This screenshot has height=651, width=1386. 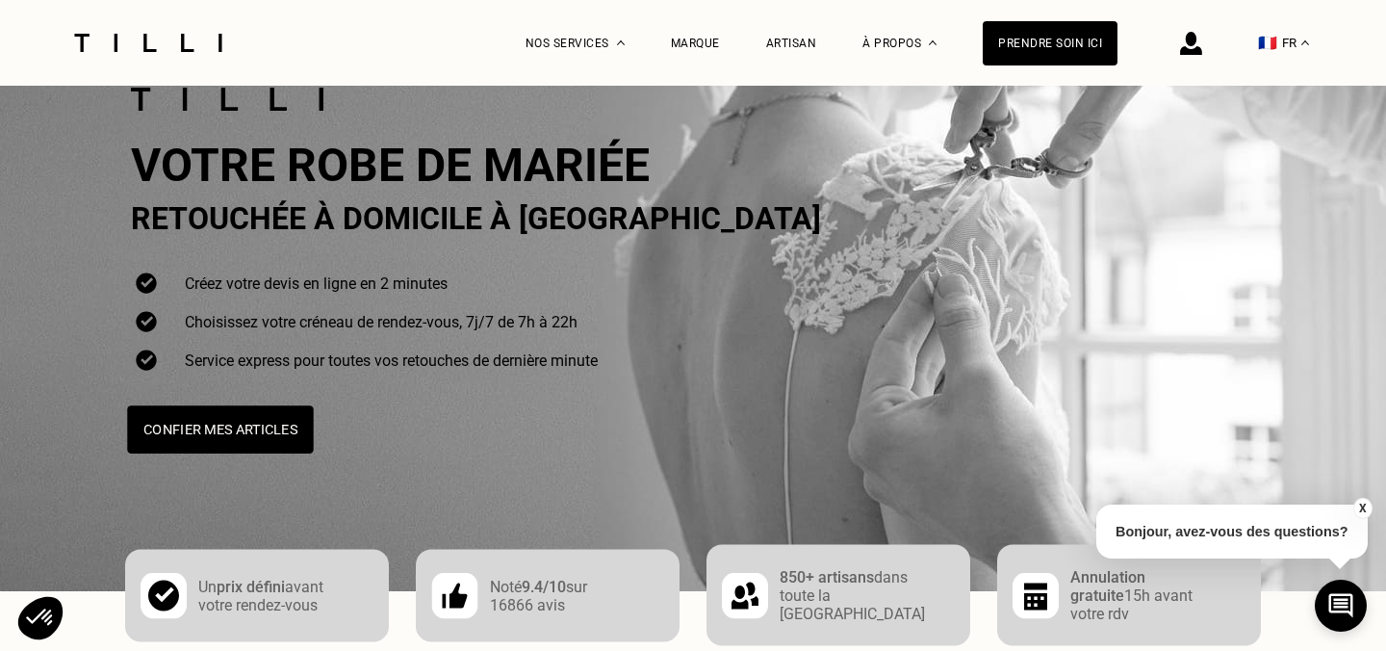 What do you see at coordinates (219, 429) in the screenshot?
I see `button: Confier mes articles` at bounding box center [219, 429].